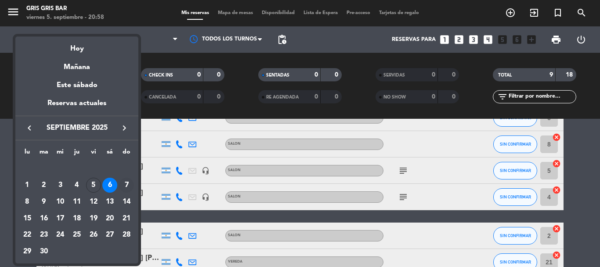 The image size is (600, 267). Describe the element at coordinates (110, 235) in the screenshot. I see `td: 27 de septiembre de 2025` at that location.